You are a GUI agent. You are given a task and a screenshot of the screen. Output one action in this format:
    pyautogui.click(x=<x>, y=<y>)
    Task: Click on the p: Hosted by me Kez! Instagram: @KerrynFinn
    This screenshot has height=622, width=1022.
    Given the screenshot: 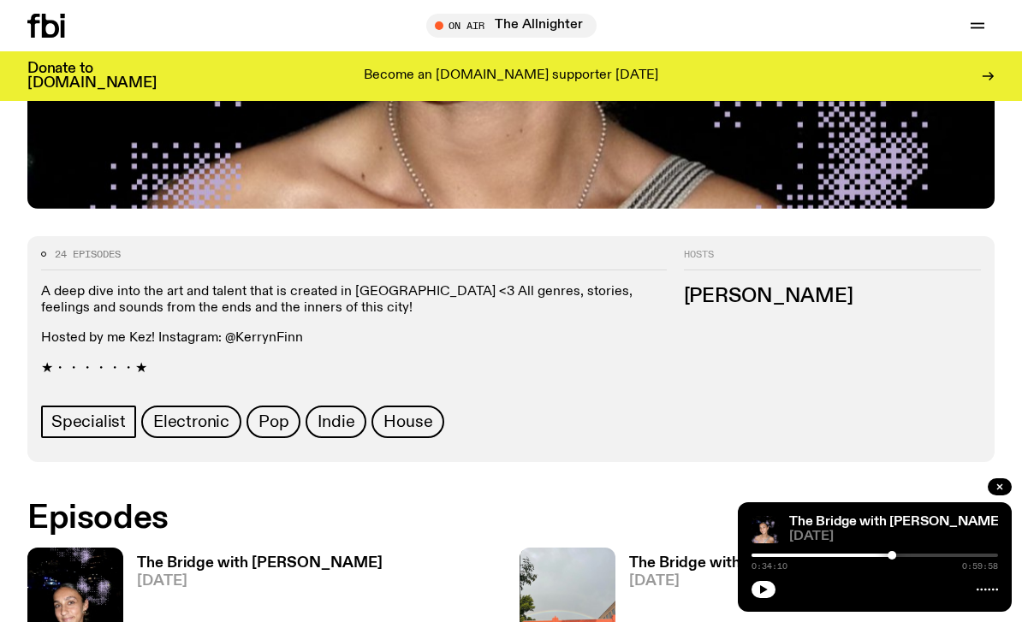 What is the action you would take?
    pyautogui.click(x=354, y=338)
    